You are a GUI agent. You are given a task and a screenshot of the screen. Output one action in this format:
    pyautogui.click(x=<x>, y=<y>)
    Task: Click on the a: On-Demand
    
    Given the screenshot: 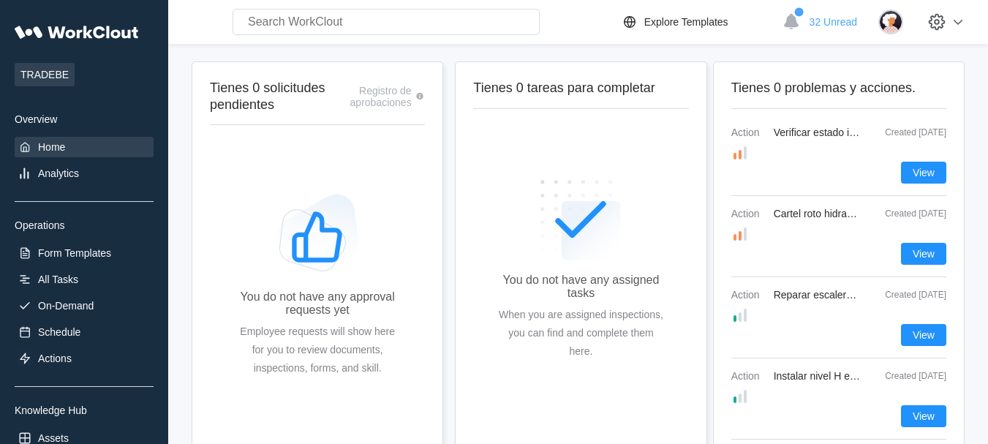 What is the action you would take?
    pyautogui.click(x=84, y=306)
    